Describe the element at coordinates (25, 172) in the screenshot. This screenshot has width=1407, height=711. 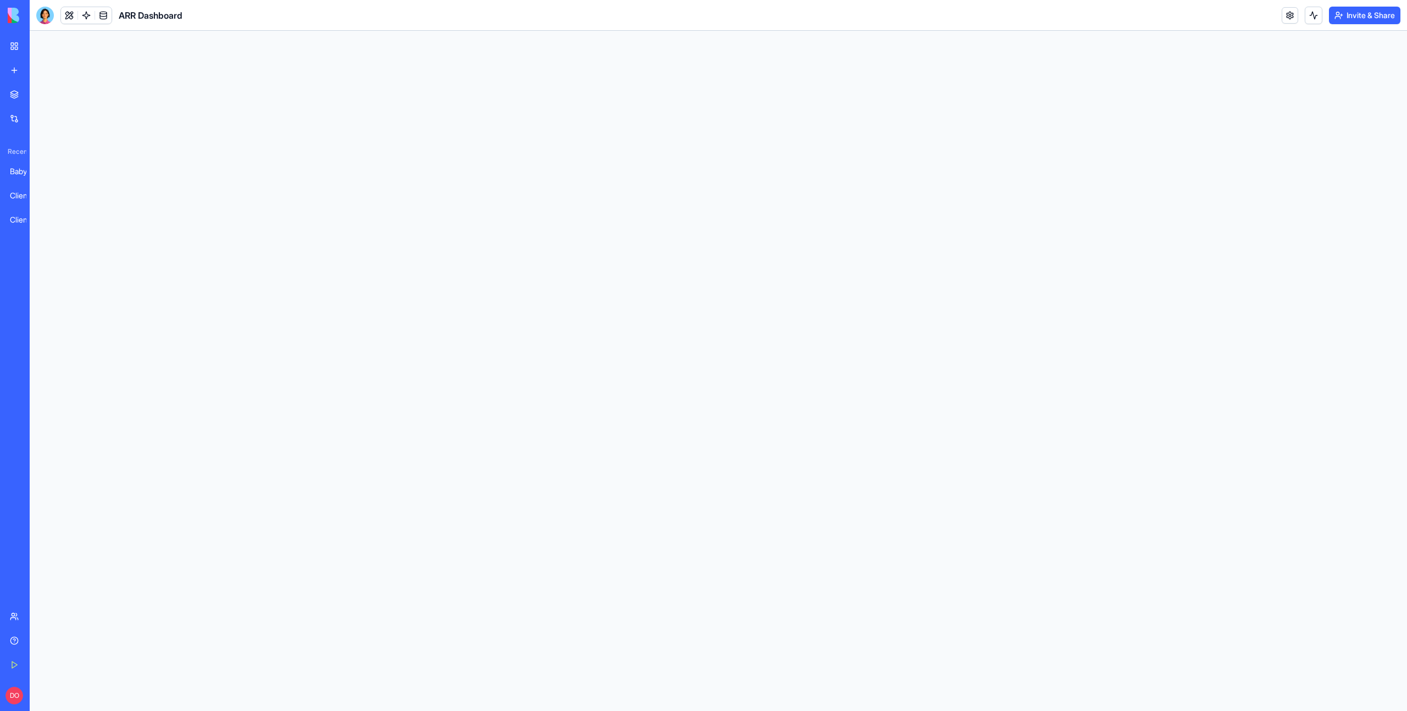
I see `div: Baby Stats Tracker` at that location.